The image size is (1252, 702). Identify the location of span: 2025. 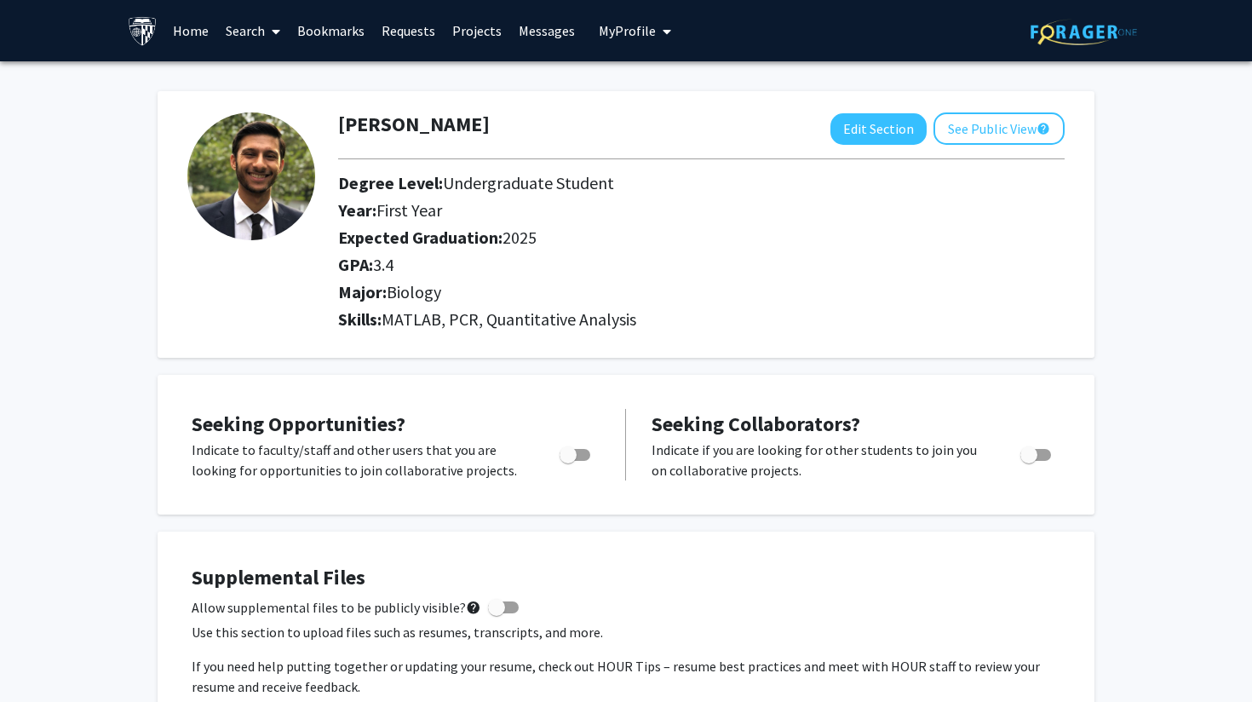
(520, 237).